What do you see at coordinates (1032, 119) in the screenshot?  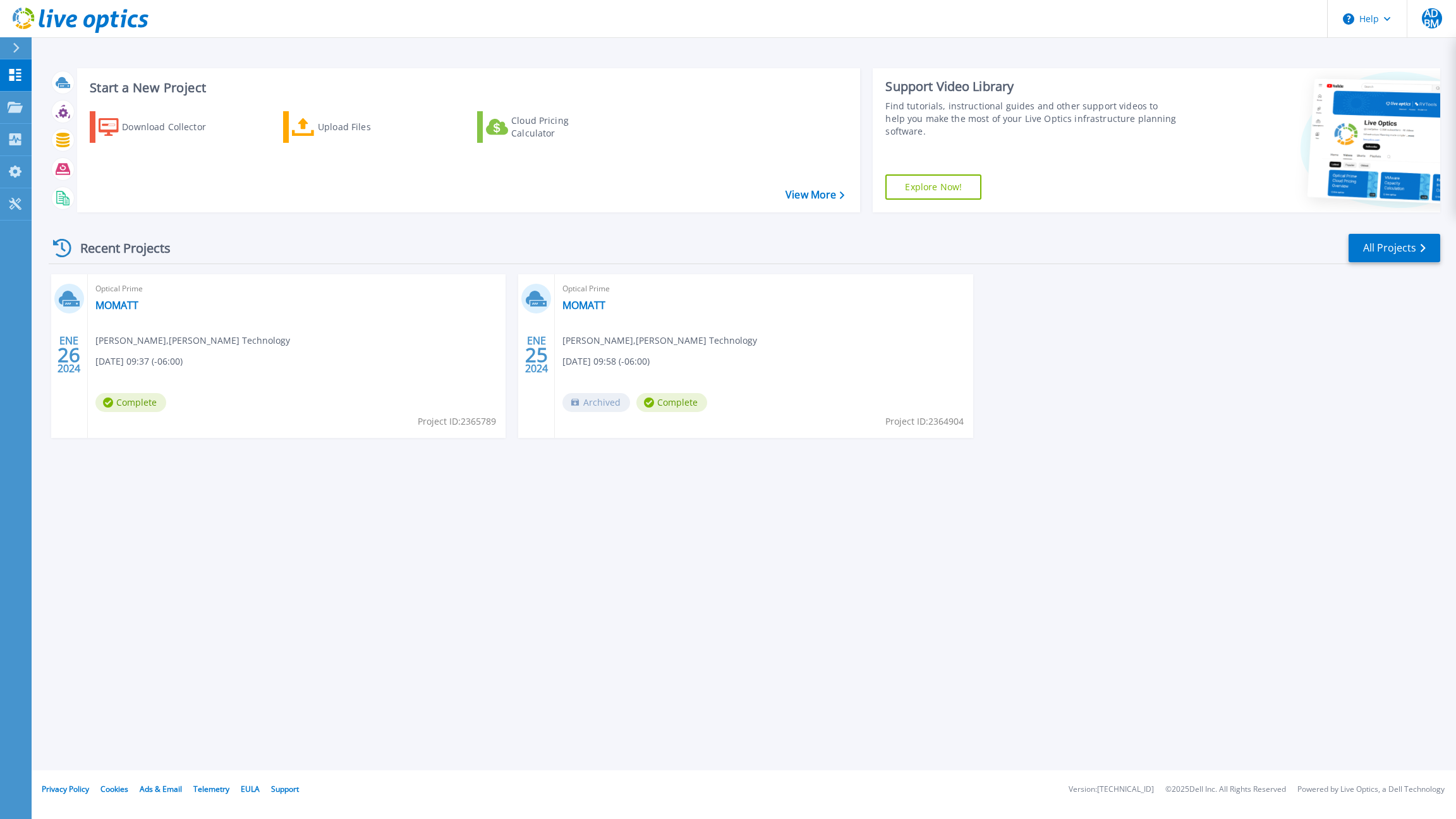 I see `div: Find tutorials, instructional guides and other support videos to help you make the most of your L...` at bounding box center [1032, 119].